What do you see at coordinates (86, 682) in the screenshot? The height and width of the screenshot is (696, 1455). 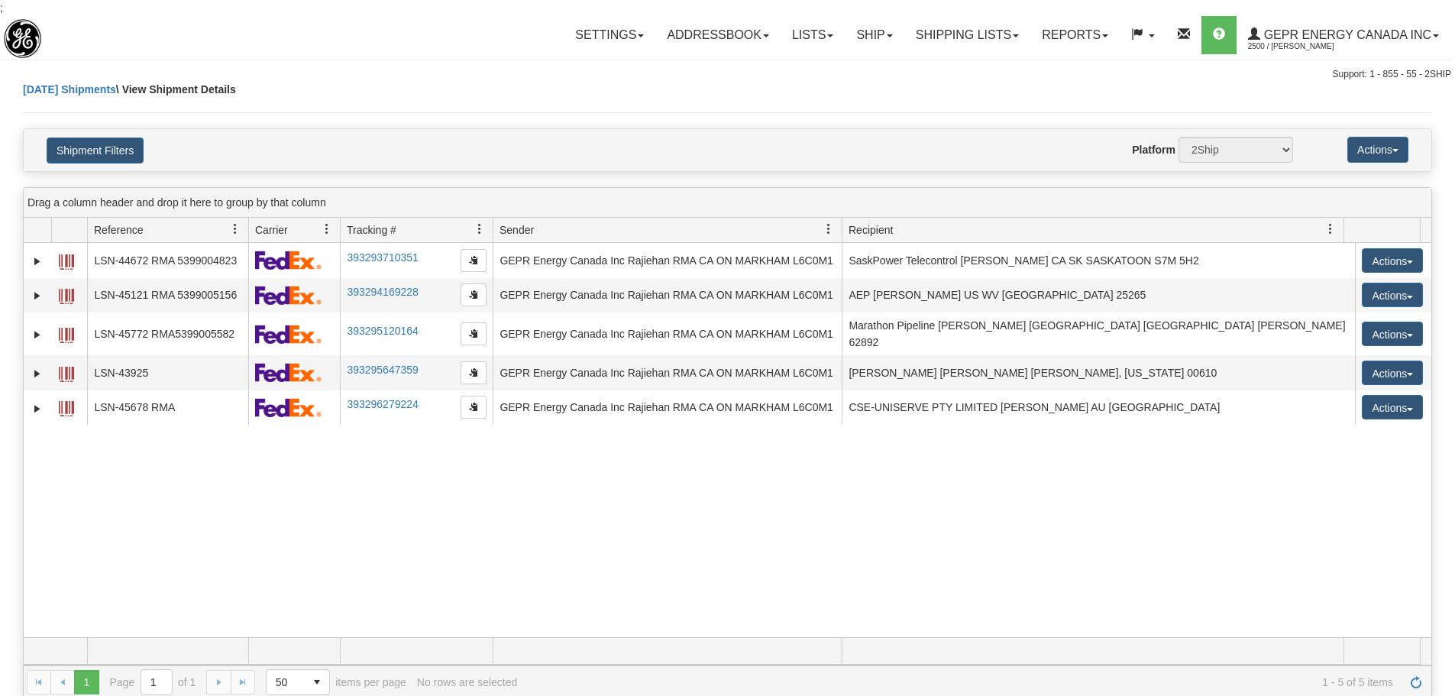 I see `span: Page 1` at bounding box center [86, 682].